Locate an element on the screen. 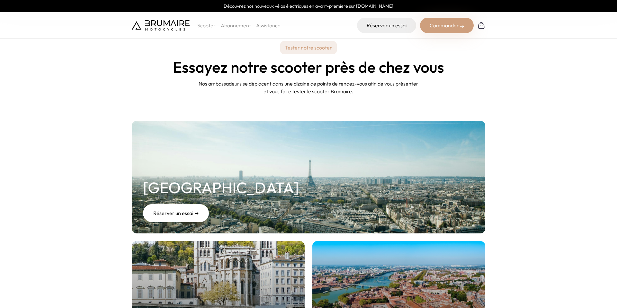 The image size is (617, 308). p: Scooter is located at coordinates (206, 25).